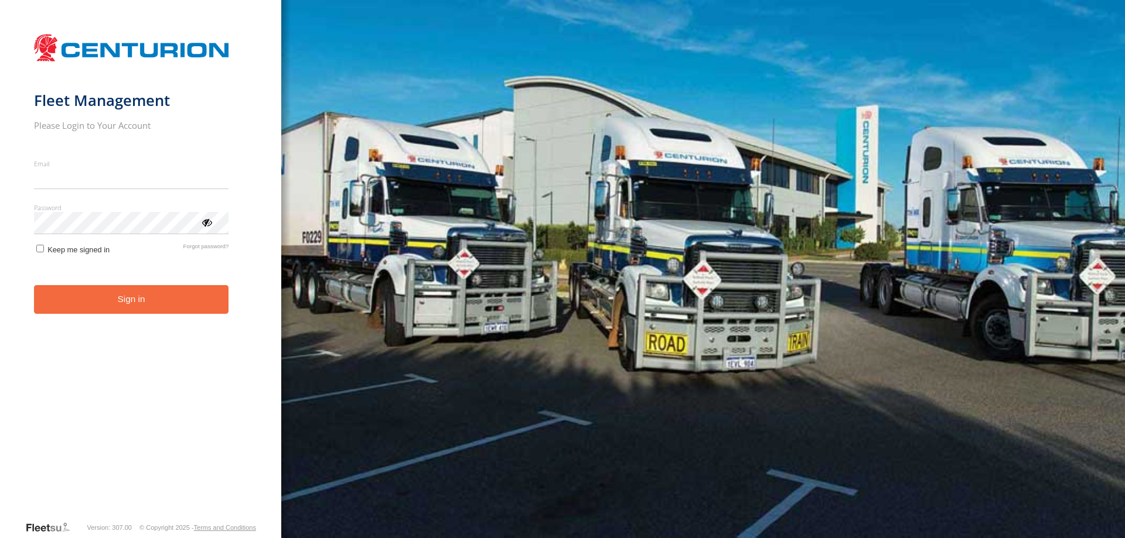  I want to click on input: Keep me signed in, so click(40, 248).